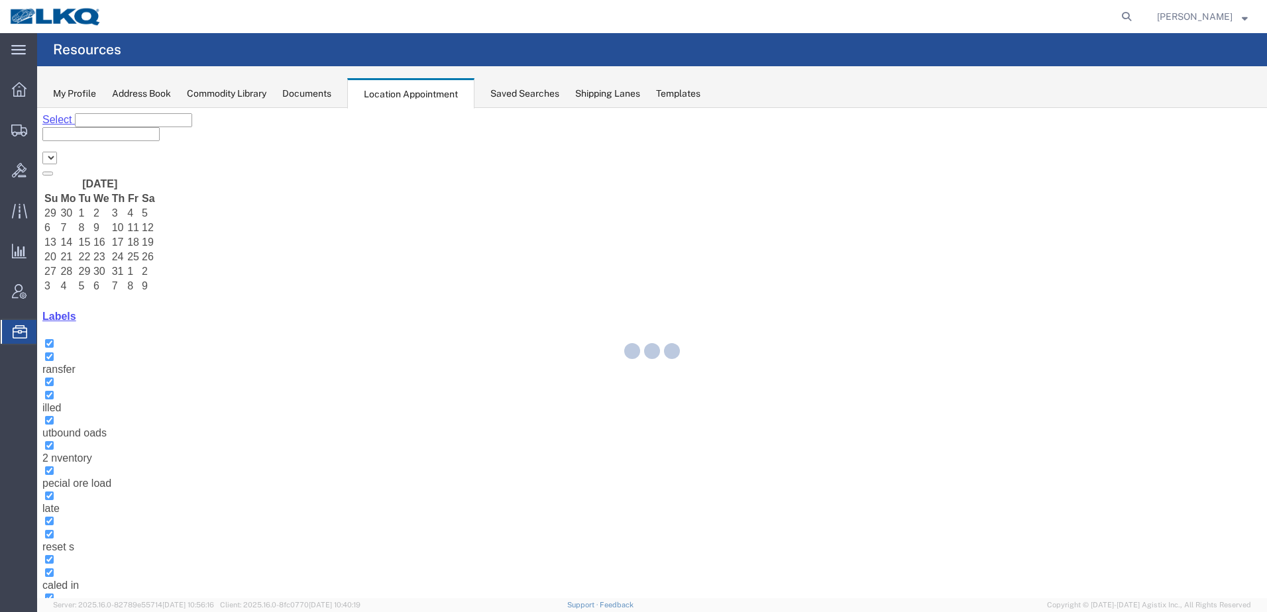 The image size is (1267, 612). I want to click on a: Feedback, so click(616, 605).